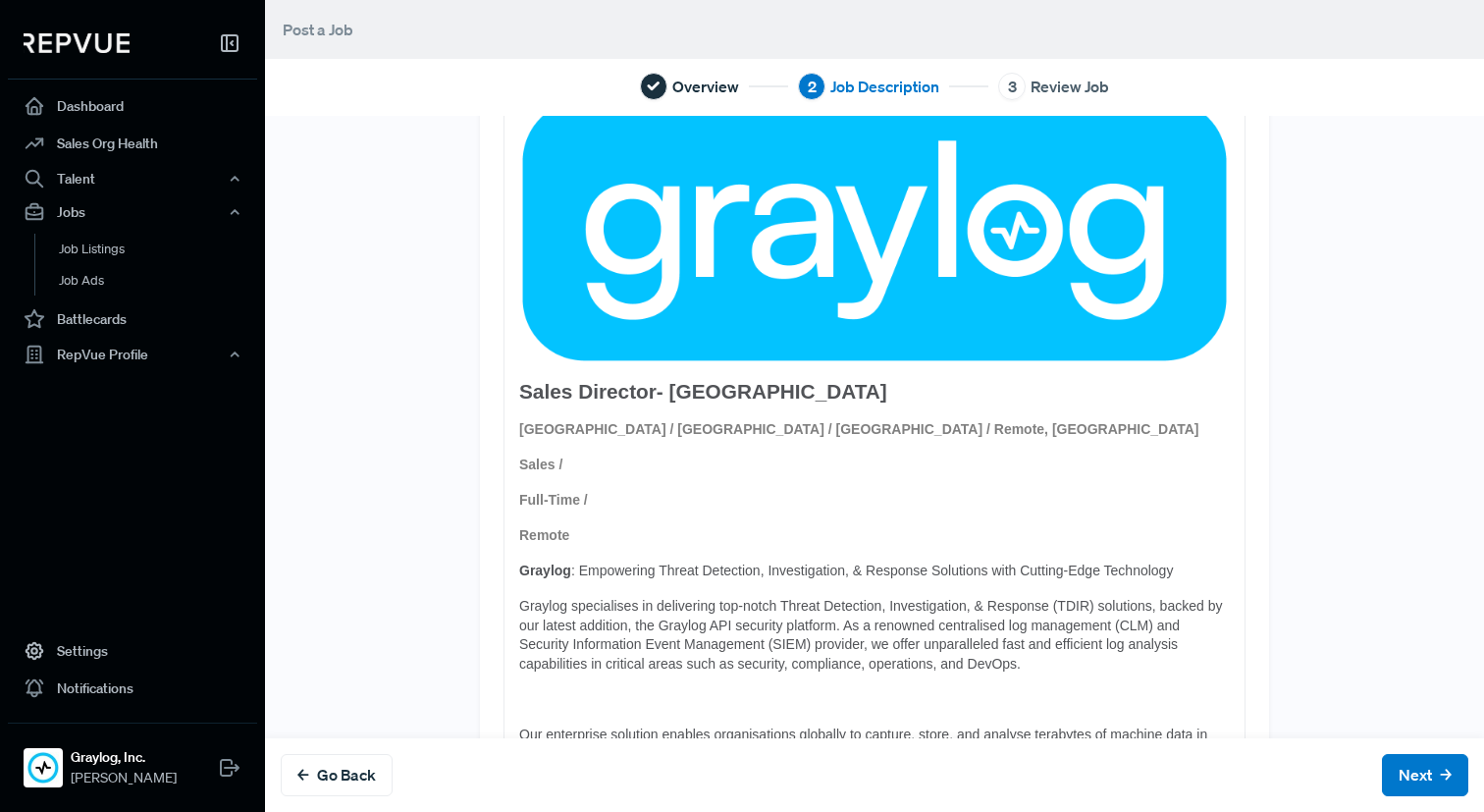 The height and width of the screenshot is (812, 1484). What do you see at coordinates (132, 650) in the screenshot?
I see `a: Settings` at bounding box center [132, 650].